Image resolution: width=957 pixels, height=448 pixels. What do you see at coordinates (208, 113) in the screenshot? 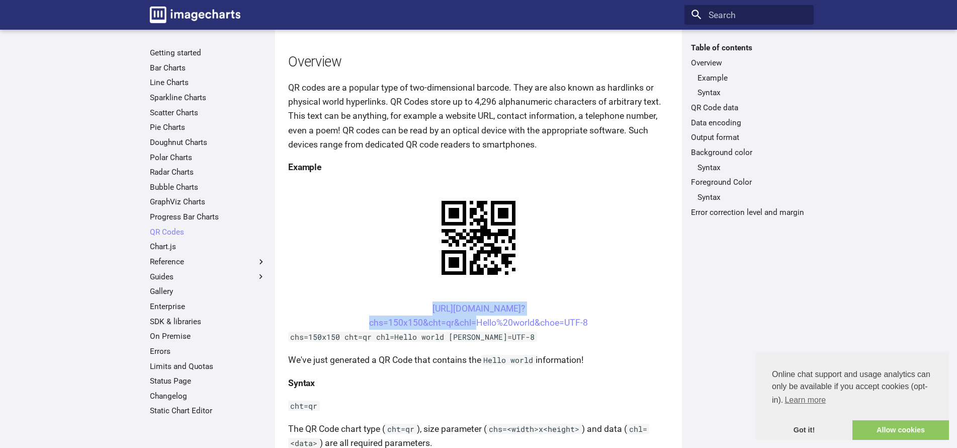
I see `a: Scatter Charts` at bounding box center [208, 113].